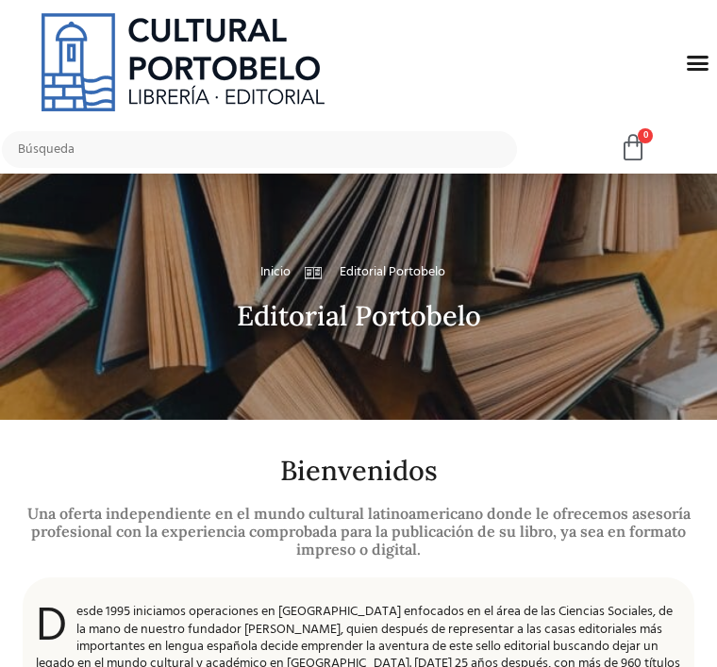 The width and height of the screenshot is (717, 667). What do you see at coordinates (698, 62) in the screenshot?
I see `div: Menu Toggle` at bounding box center [698, 62].